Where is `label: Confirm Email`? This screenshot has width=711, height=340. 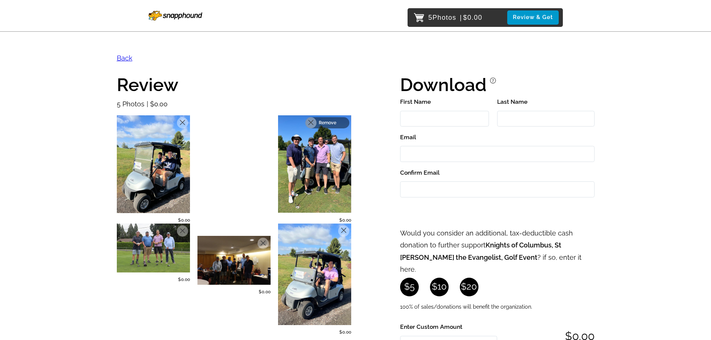 label: Confirm Email is located at coordinates (497, 173).